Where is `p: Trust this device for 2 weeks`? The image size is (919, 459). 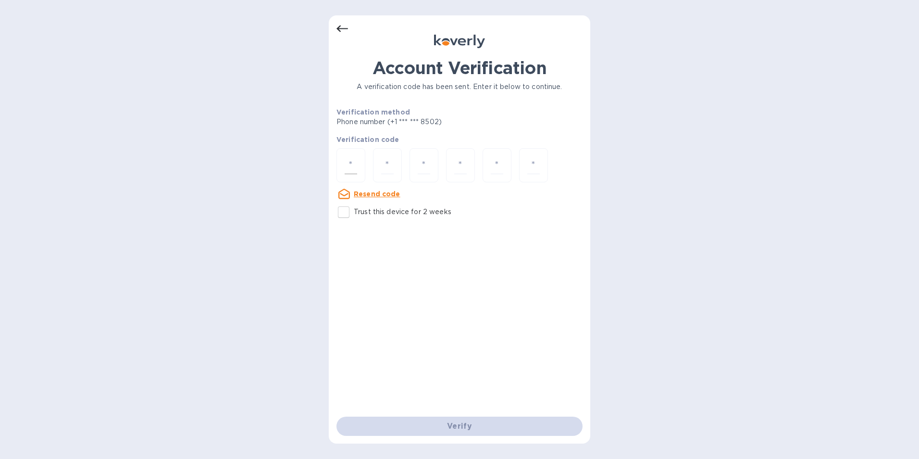
p: Trust this device for 2 weeks is located at coordinates (402, 211).